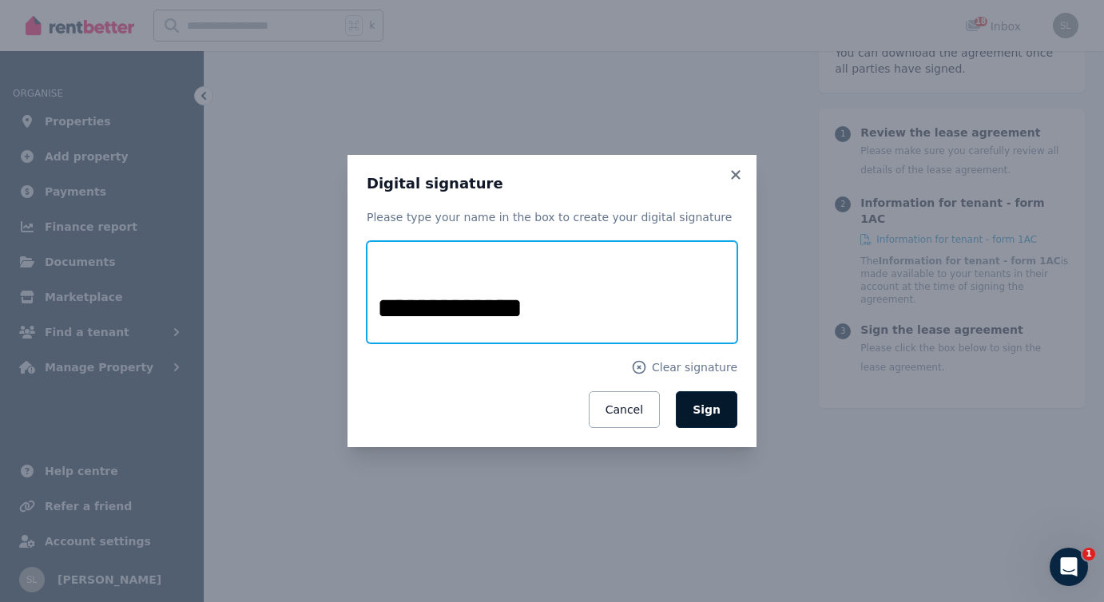  What do you see at coordinates (706, 410) in the screenshot?
I see `button: Sign` at bounding box center [706, 410].